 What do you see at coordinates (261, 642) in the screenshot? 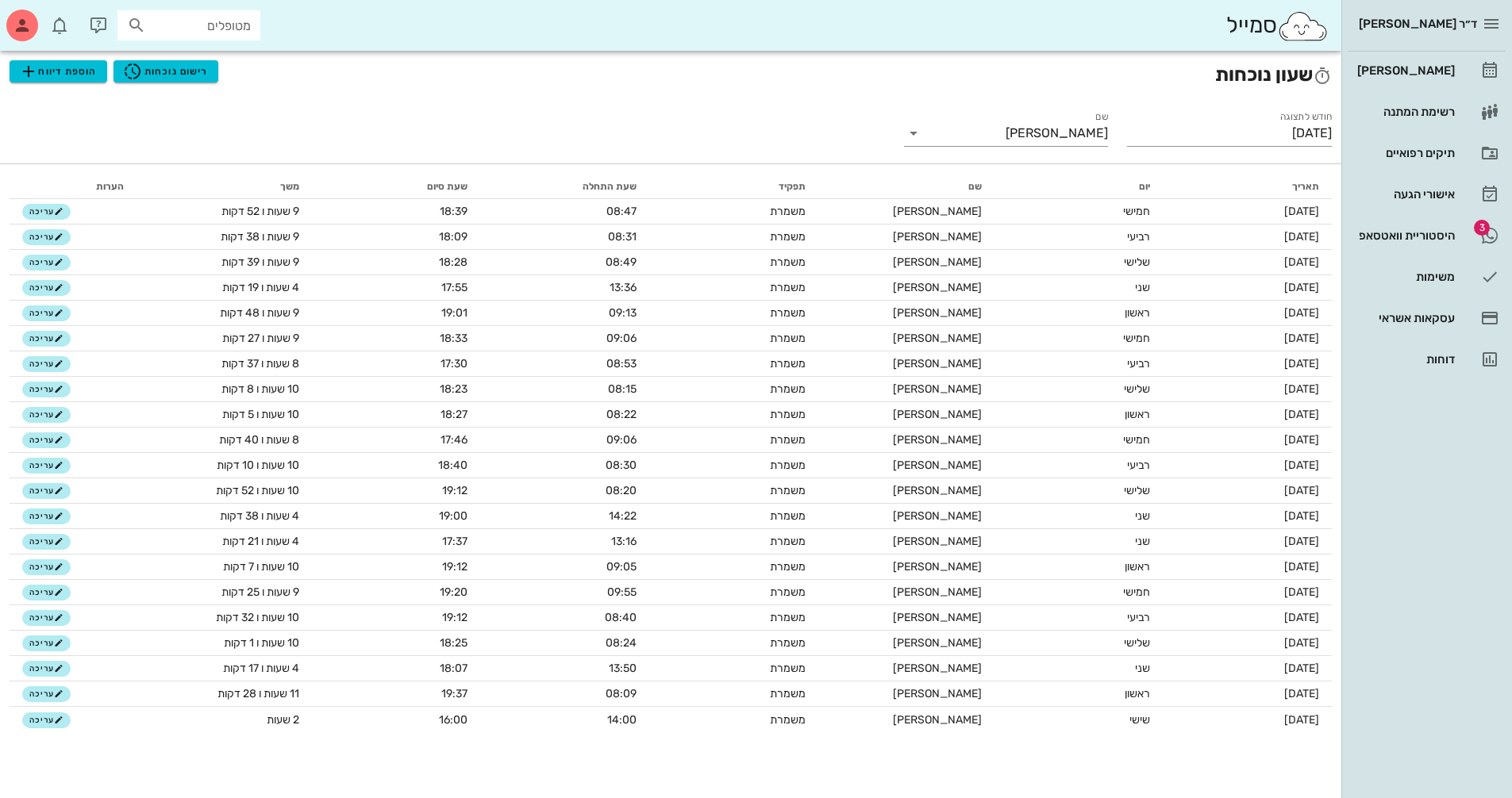
I see `span: 10 שעות ו 1 דקות` at bounding box center [261, 642].